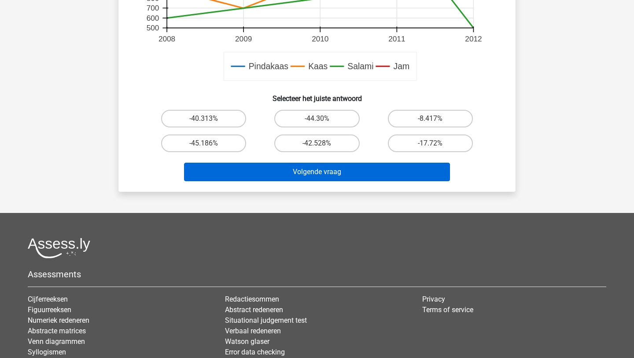 Image resolution: width=634 pixels, height=358 pixels. Describe the element at coordinates (254, 309) in the screenshot. I see `a: Abstract redeneren` at that location.